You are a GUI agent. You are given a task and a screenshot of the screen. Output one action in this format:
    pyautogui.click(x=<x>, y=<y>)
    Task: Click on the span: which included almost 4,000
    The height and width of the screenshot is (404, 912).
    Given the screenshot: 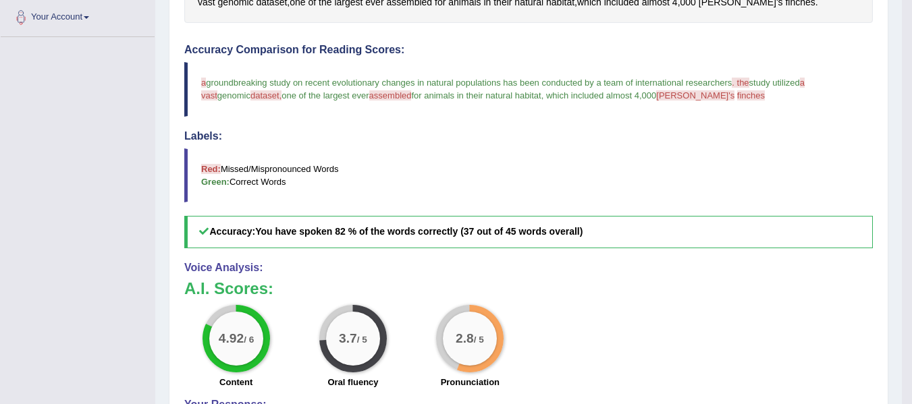 What is the action you would take?
    pyautogui.click(x=601, y=95)
    